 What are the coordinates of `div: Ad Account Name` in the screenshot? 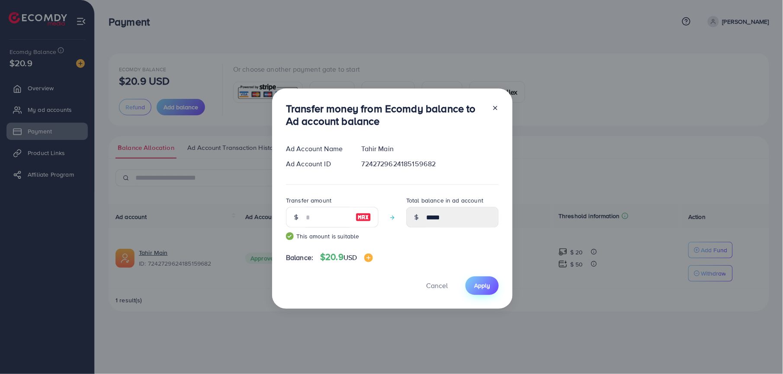 It's located at (316, 149).